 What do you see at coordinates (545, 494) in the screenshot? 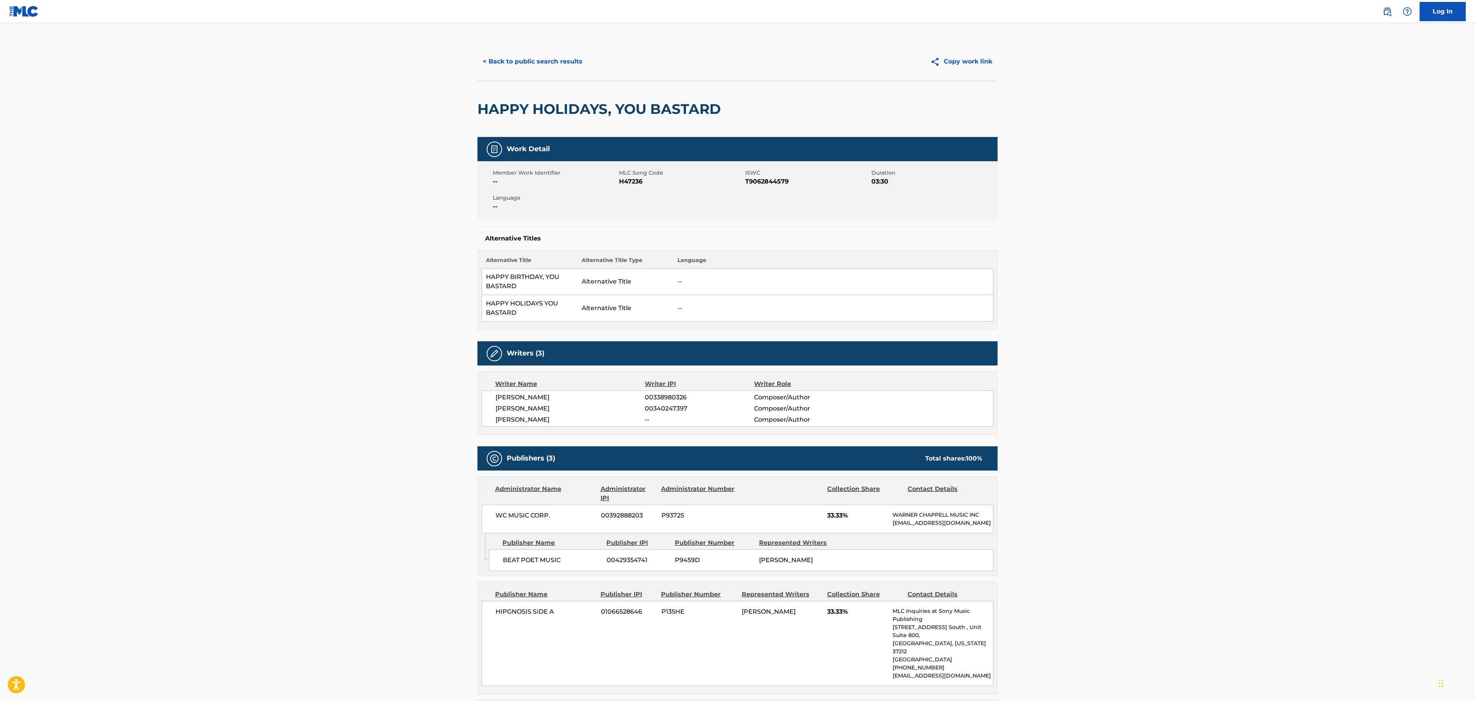
I see `div: Administrator Name` at bounding box center [545, 494].